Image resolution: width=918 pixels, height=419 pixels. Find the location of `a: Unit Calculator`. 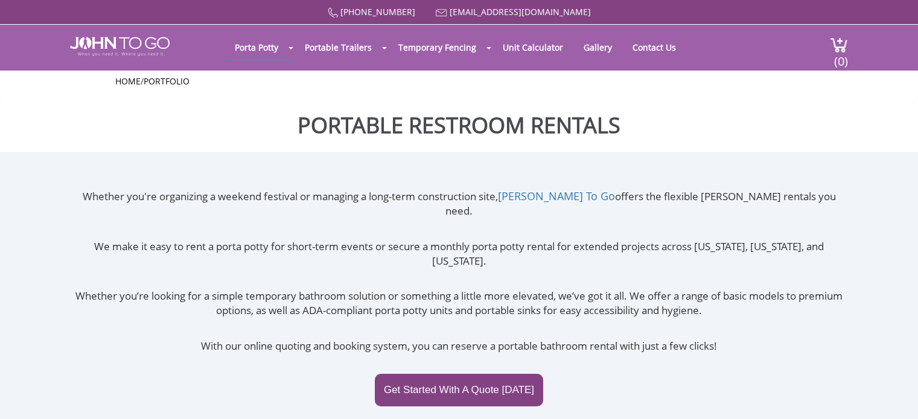

a: Unit Calculator is located at coordinates (533, 47).